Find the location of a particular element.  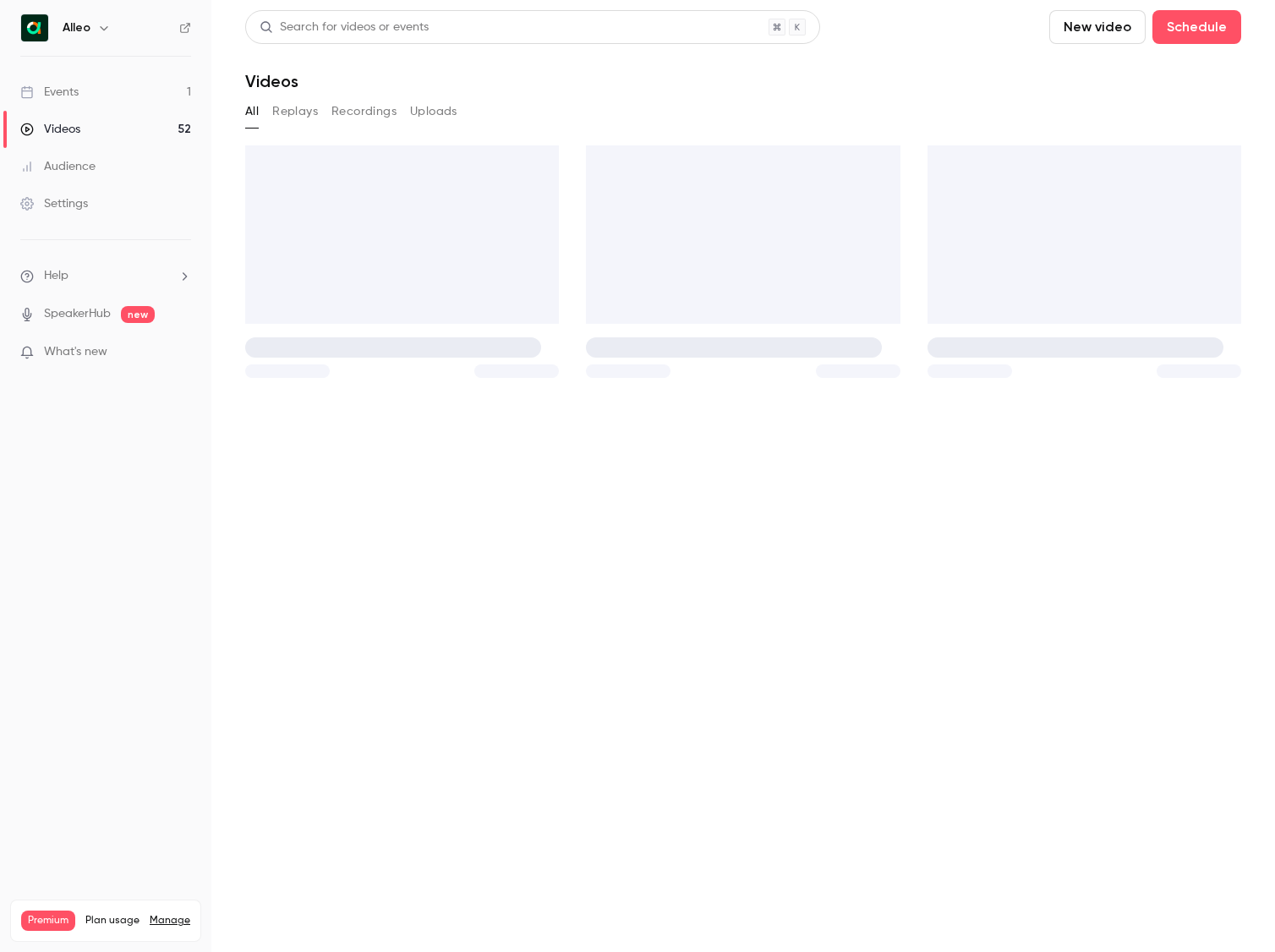

div: Search for videos or events is located at coordinates (344, 27).